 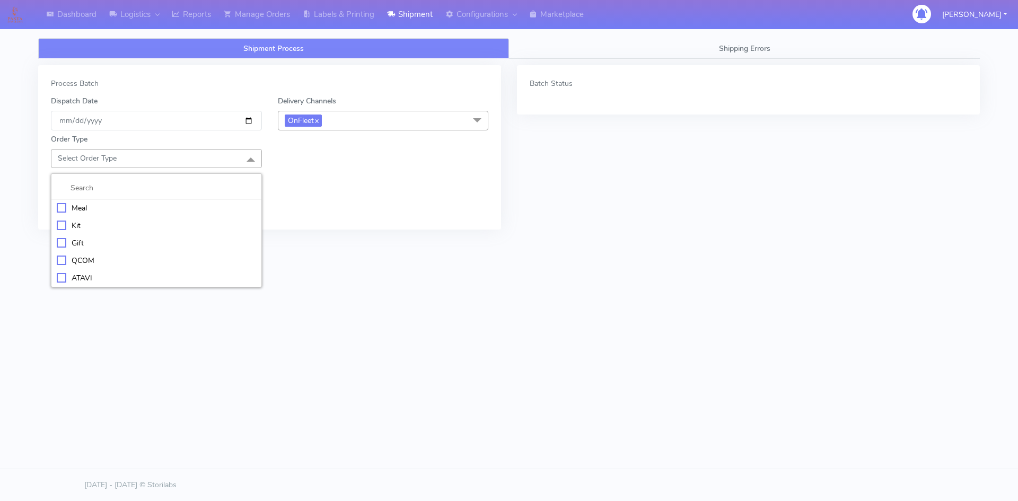 I want to click on span: Shipment Process, so click(x=274, y=48).